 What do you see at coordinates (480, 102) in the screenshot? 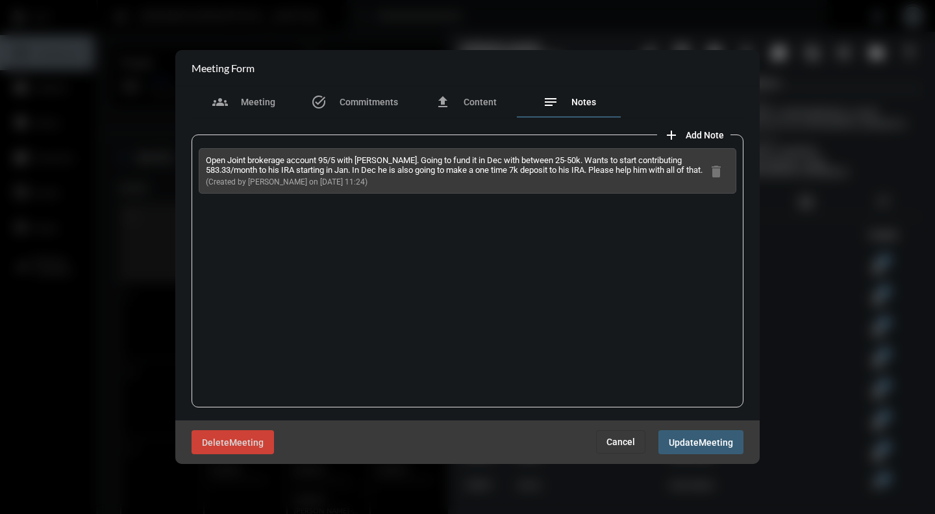
I see `span: Content` at bounding box center [480, 102].